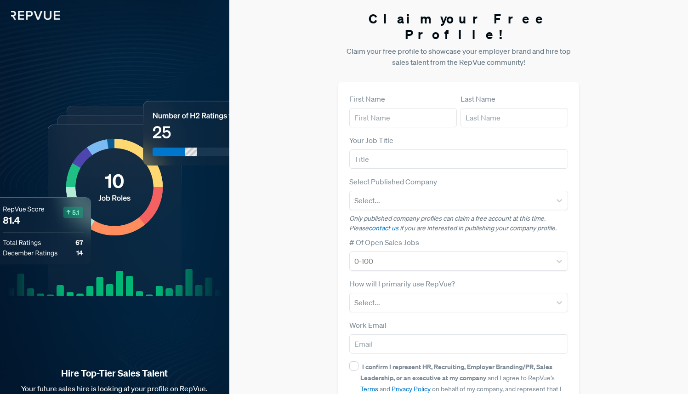 The height and width of the screenshot is (394, 688). What do you see at coordinates (367, 99) in the screenshot?
I see `label: First Name` at bounding box center [367, 99].